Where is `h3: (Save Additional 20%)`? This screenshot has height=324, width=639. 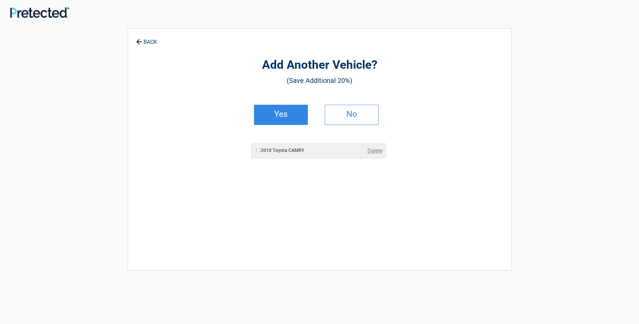
h3: (Save Additional 20%) is located at coordinates (320, 81).